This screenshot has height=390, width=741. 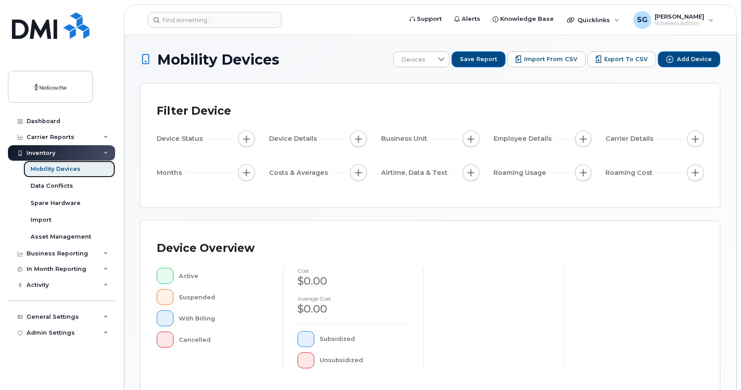 What do you see at coordinates (478, 59) in the screenshot?
I see `button: Save Report` at bounding box center [478, 59].